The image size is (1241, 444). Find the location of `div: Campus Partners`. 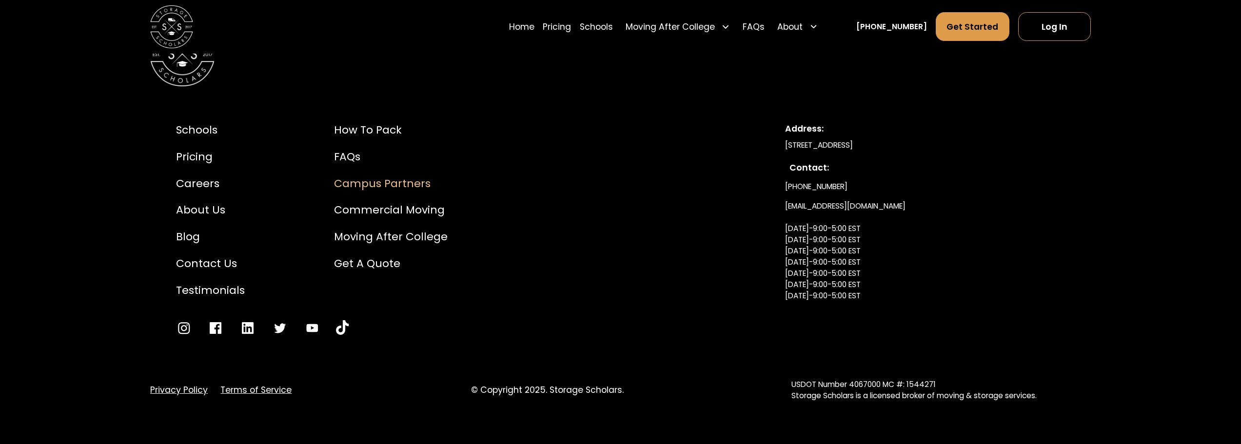

div: Campus Partners is located at coordinates (391, 184).